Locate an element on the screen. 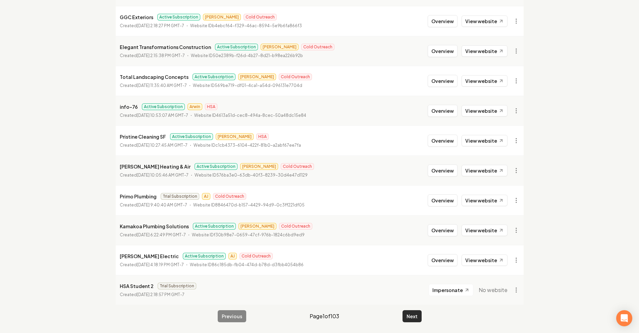 This screenshot has height=333, width=639. p: Primo Plumbing is located at coordinates (138, 196).